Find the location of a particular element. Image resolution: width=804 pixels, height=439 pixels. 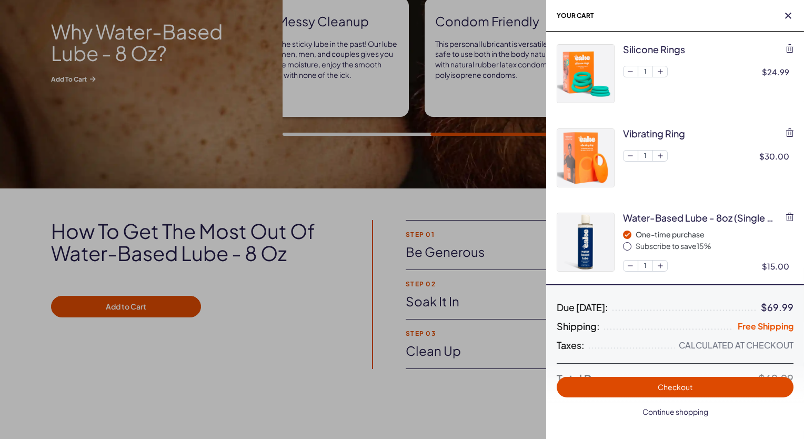

button: Checkout is located at coordinates (675, 387).